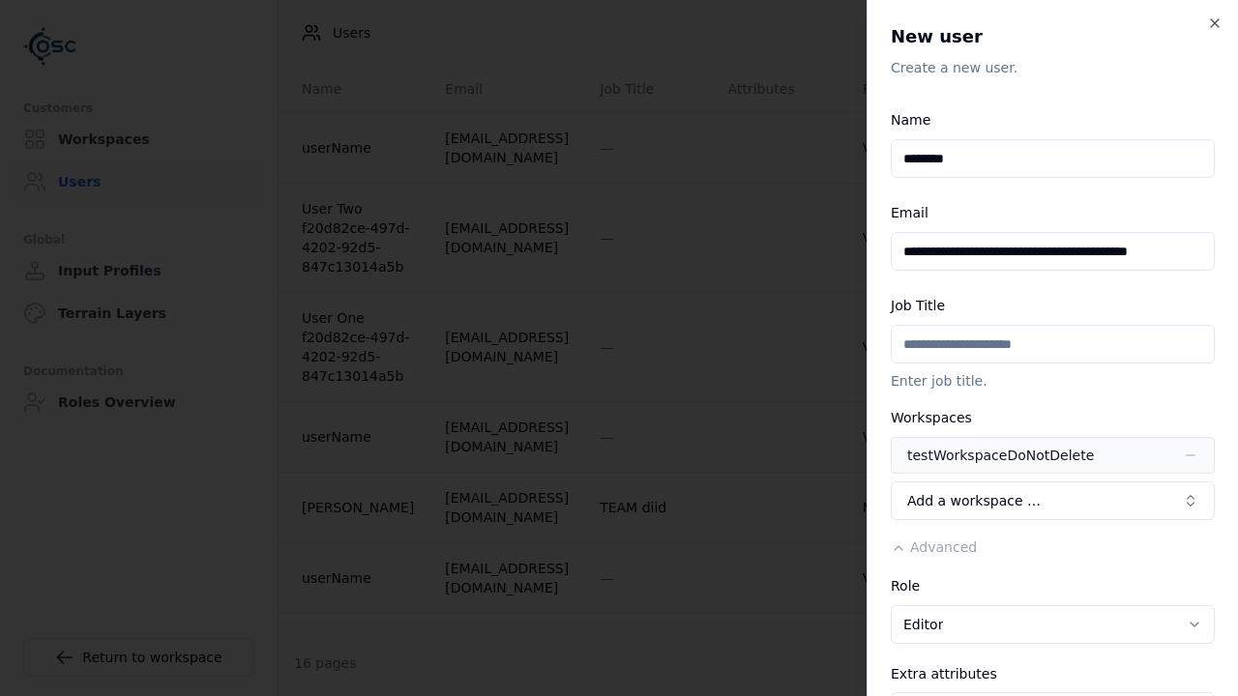 The width and height of the screenshot is (1238, 696). I want to click on p: Create a new user., so click(1052, 68).